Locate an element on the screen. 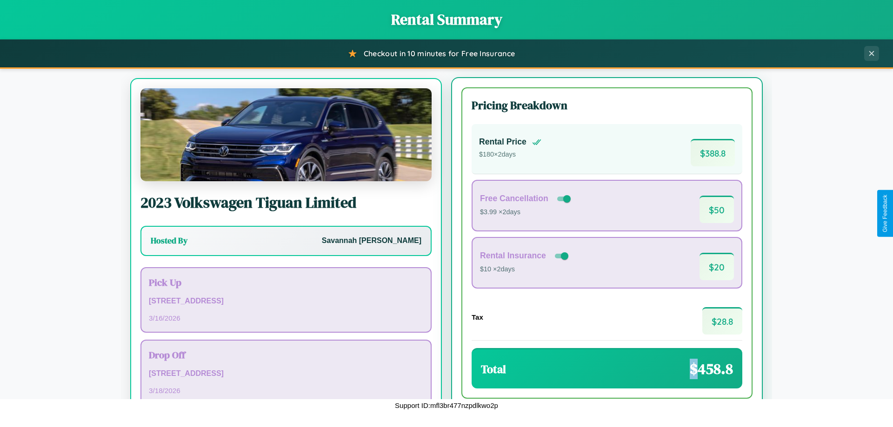 The image size is (893, 427). h3: Hosted By is located at coordinates (169, 241).